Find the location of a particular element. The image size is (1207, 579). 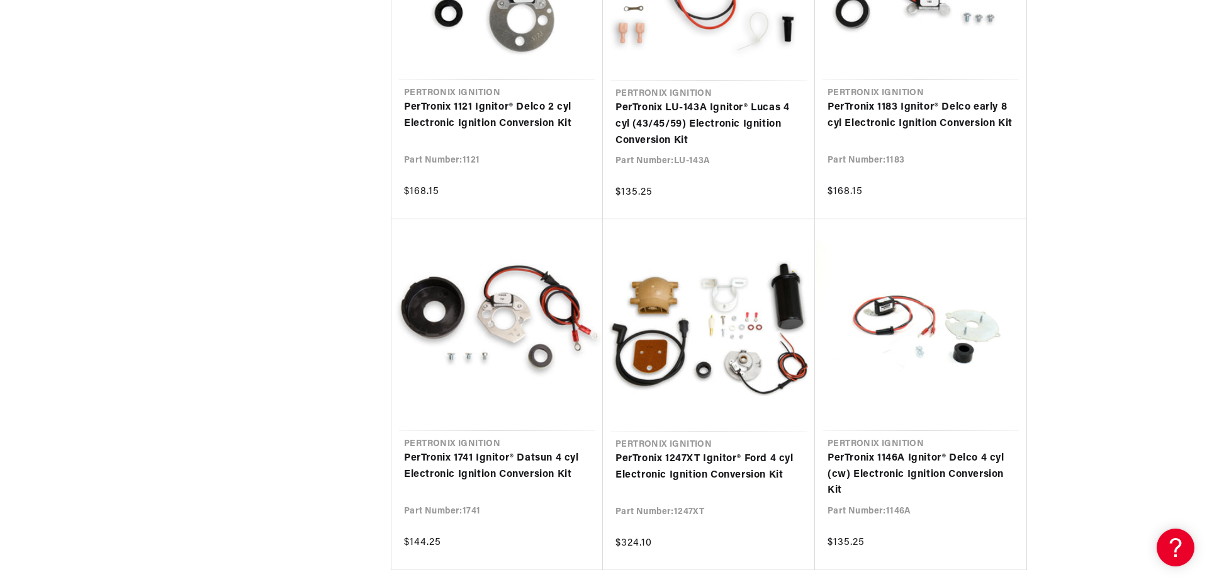

a: PerTronix 1121 Ignitor® Delco 2 cyl Electronic Ignition Conversion Kit is located at coordinates (497, 115).